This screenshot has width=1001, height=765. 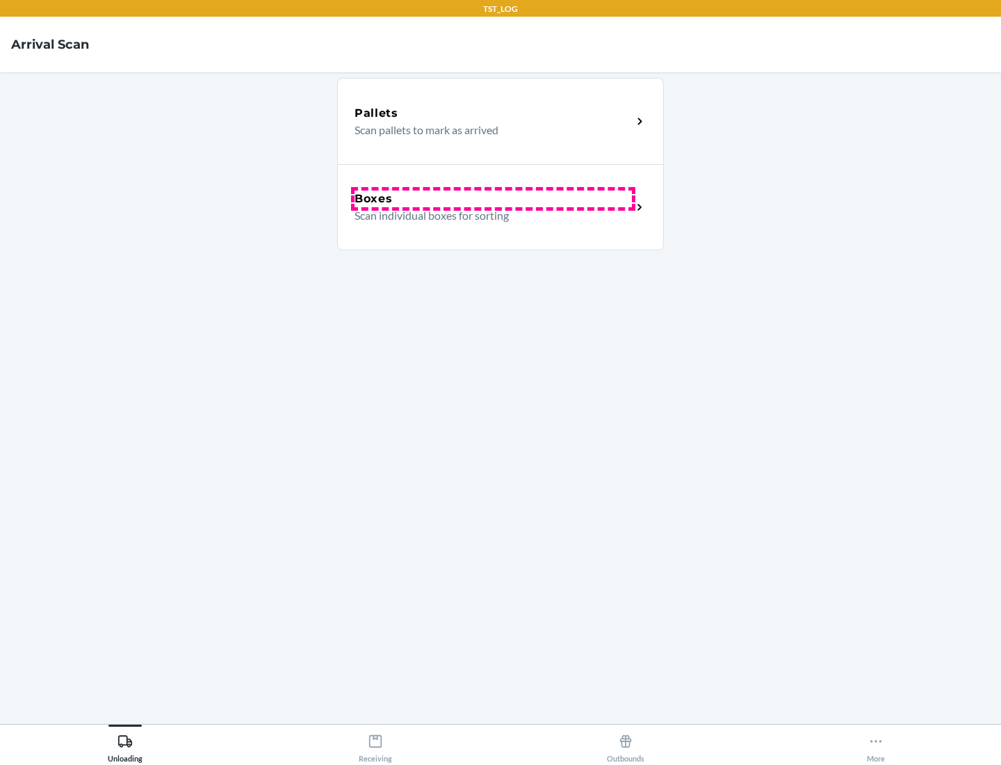 I want to click on div: Unloading, so click(x=125, y=745).